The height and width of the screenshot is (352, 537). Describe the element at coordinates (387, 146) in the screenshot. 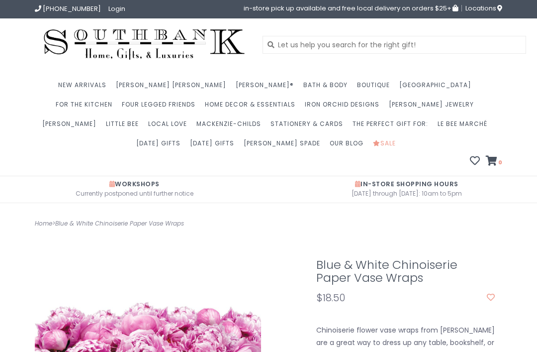

I see `a: Sale` at that location.